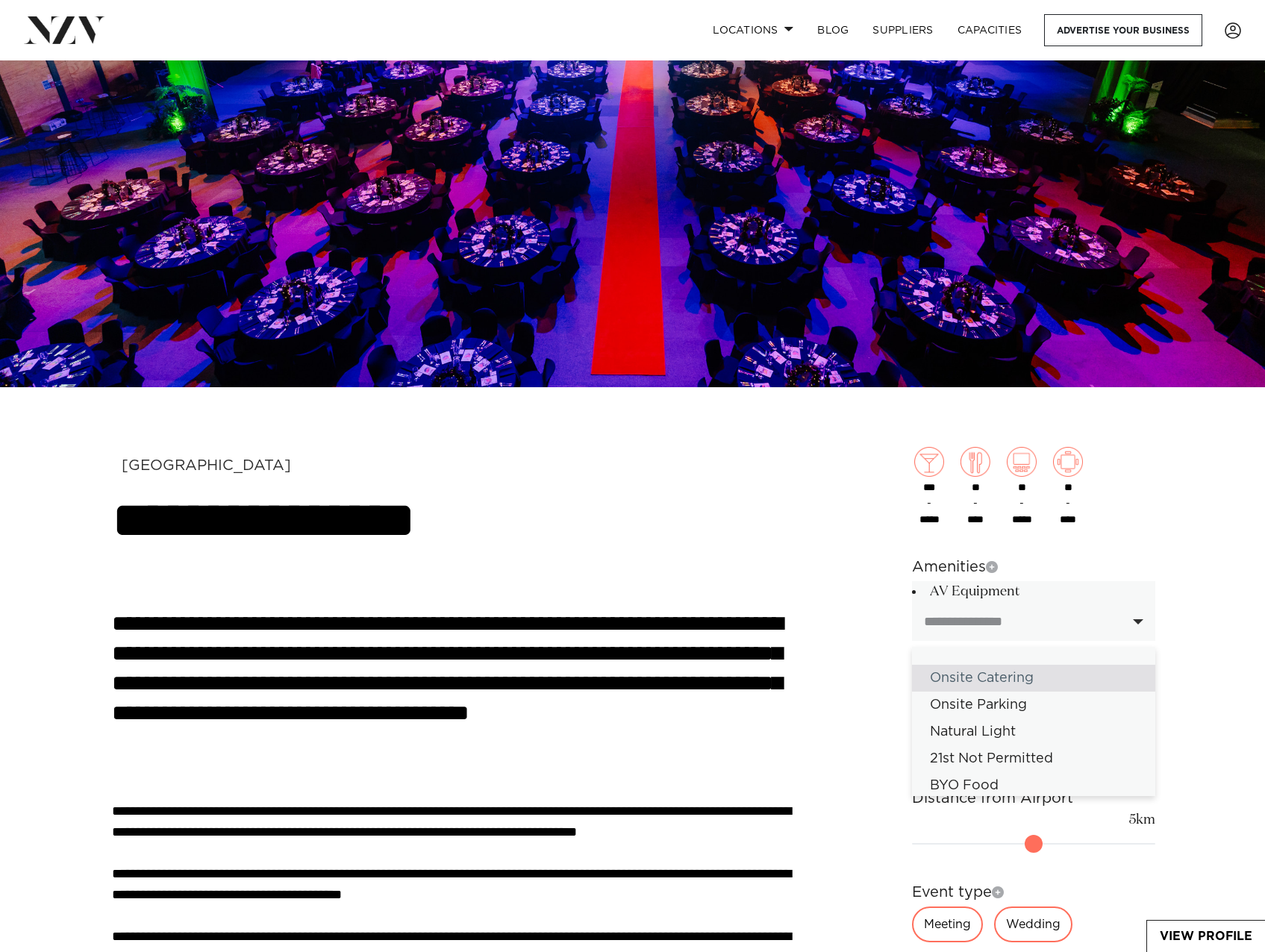  What do you see at coordinates (1034, 705) in the screenshot?
I see `div: Onsite Parking` at bounding box center [1034, 705].